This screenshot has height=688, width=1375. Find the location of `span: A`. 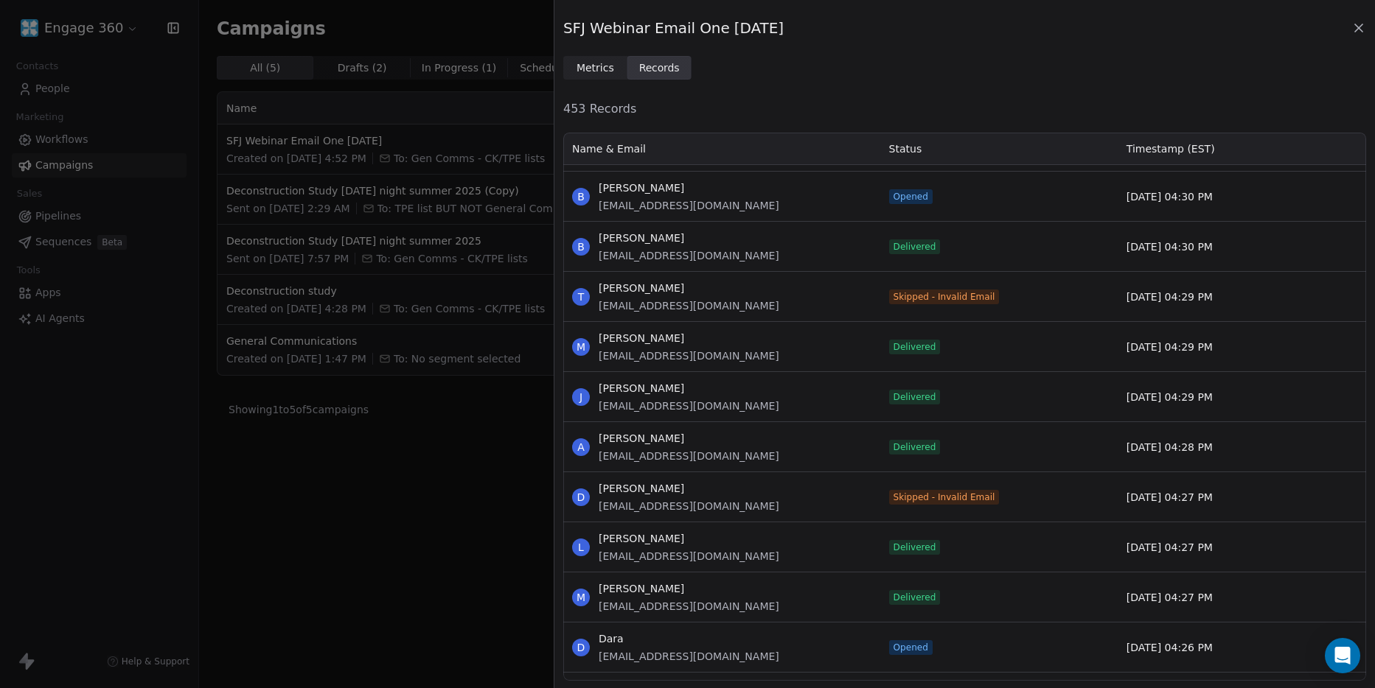

span: A is located at coordinates (581, 447).